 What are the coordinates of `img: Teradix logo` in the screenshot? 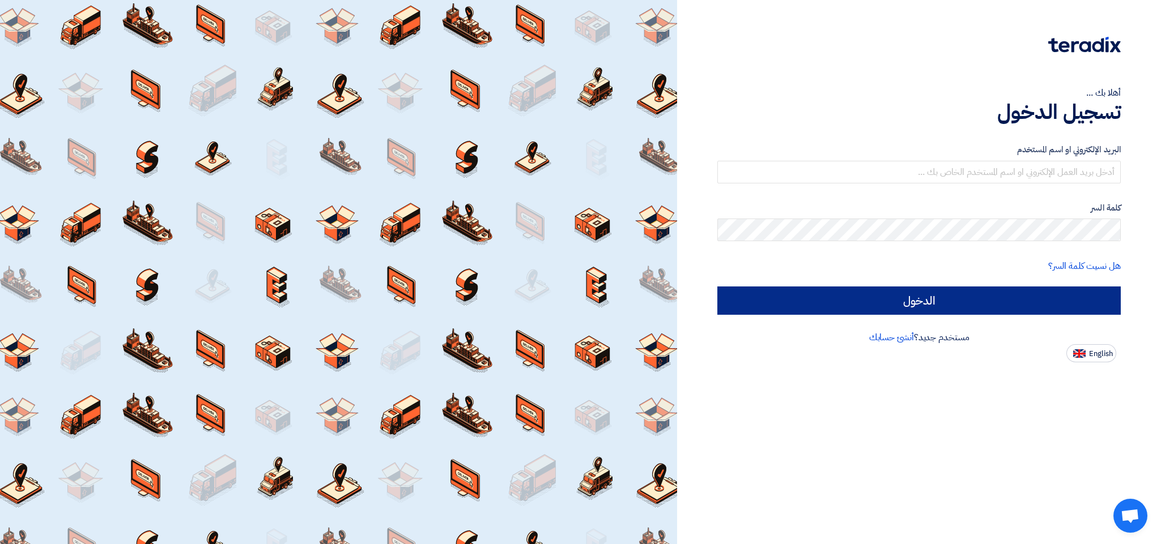 It's located at (1084, 45).